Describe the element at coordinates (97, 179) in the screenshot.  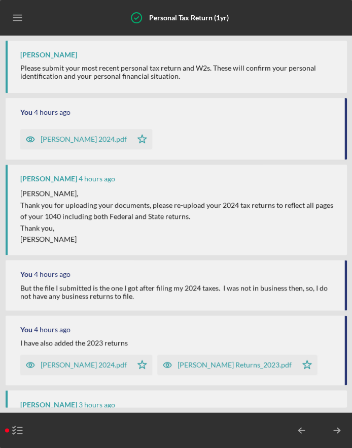
I see `time: 2025-08-14 17:49` at that location.